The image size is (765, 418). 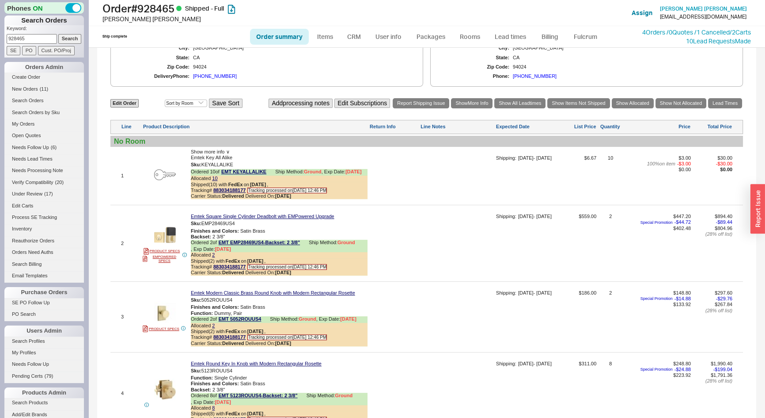 I want to click on span: - $29.76, so click(x=724, y=298).